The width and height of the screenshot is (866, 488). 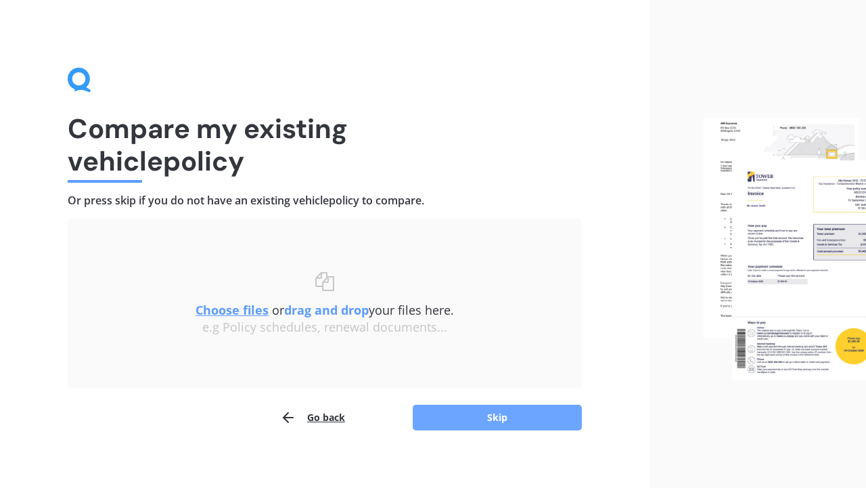 What do you see at coordinates (325, 310) in the screenshot?
I see `span: or your files here.` at bounding box center [325, 310].